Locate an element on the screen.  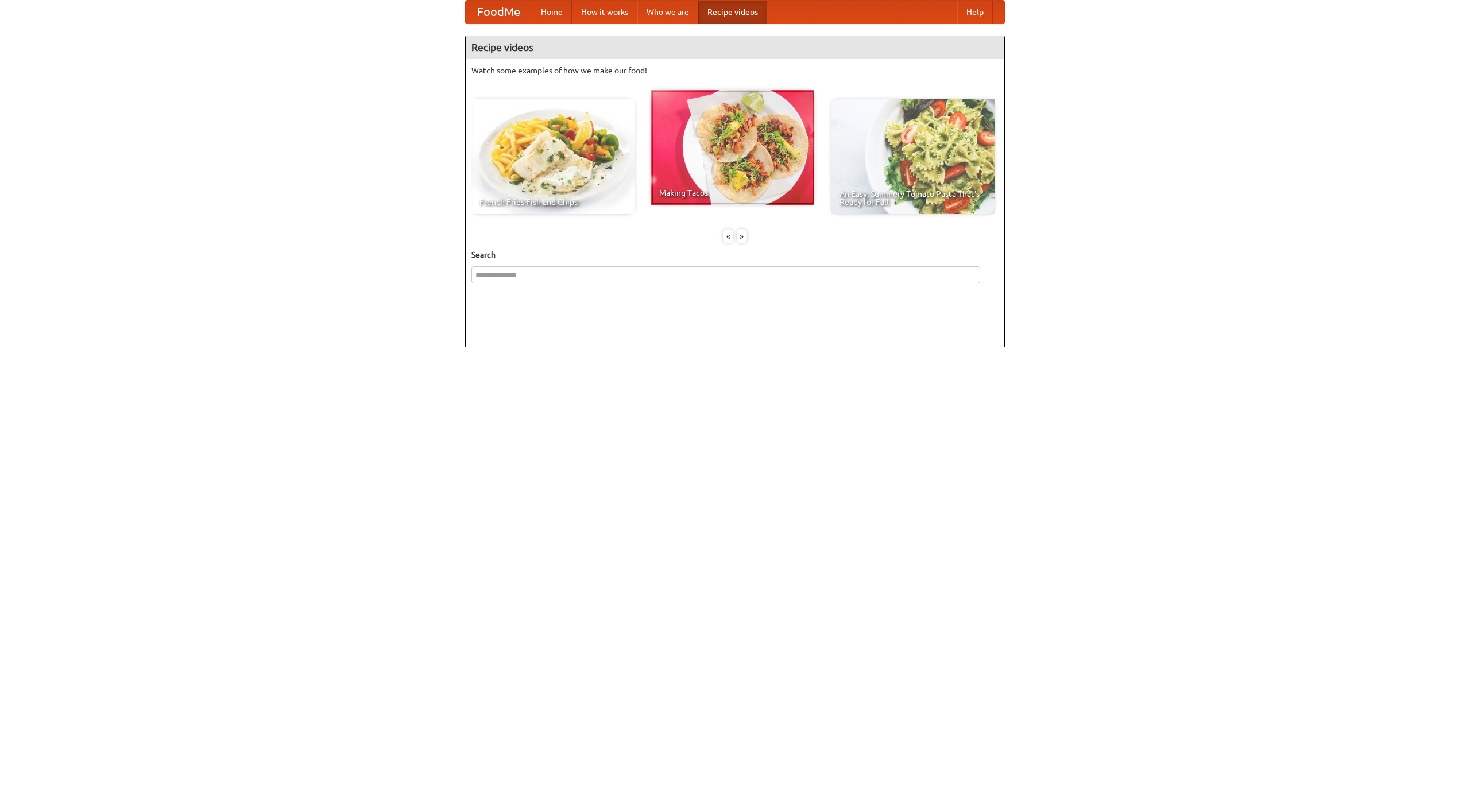
a: French Fries Fish and Chips is located at coordinates (553, 157).